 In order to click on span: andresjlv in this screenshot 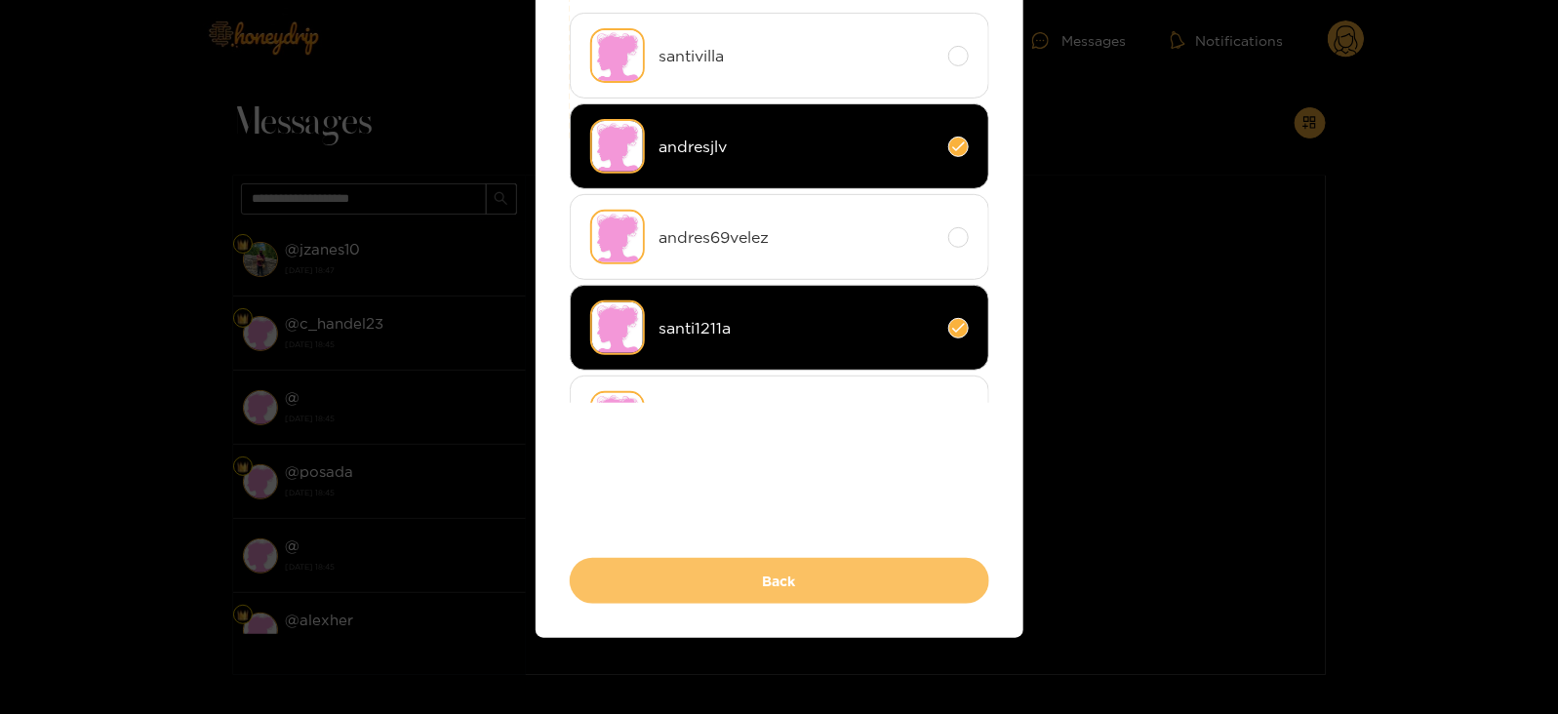, I will do `click(796, 146)`.